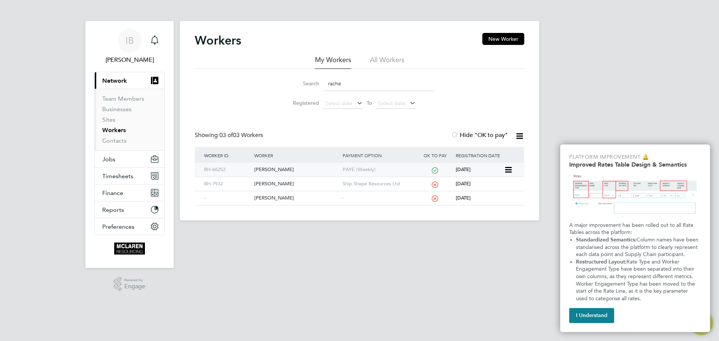 The height and width of the screenshot is (341, 719). I want to click on span: Powered by, so click(135, 280).